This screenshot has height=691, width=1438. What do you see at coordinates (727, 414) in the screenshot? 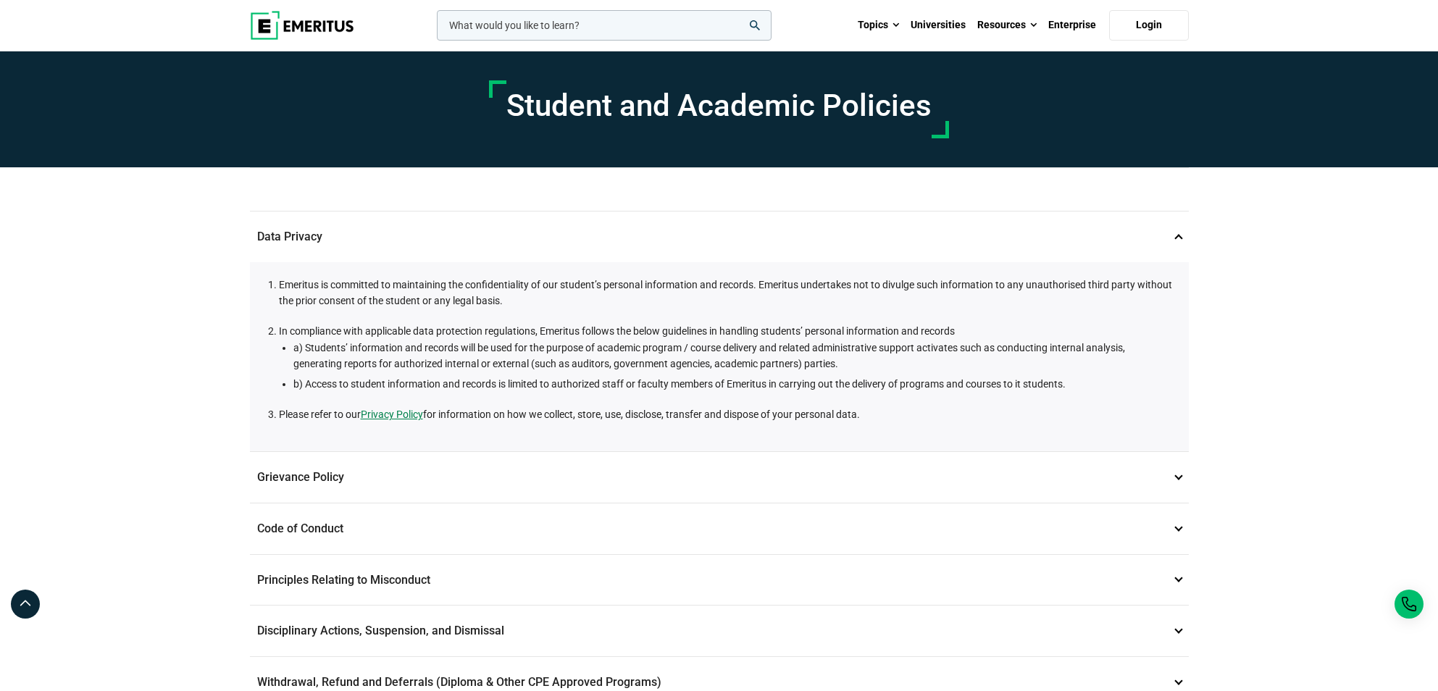
I see `li: Please refer to our for information on how we collect, store, use, disclose, transfer and dispose...` at bounding box center [727, 414].